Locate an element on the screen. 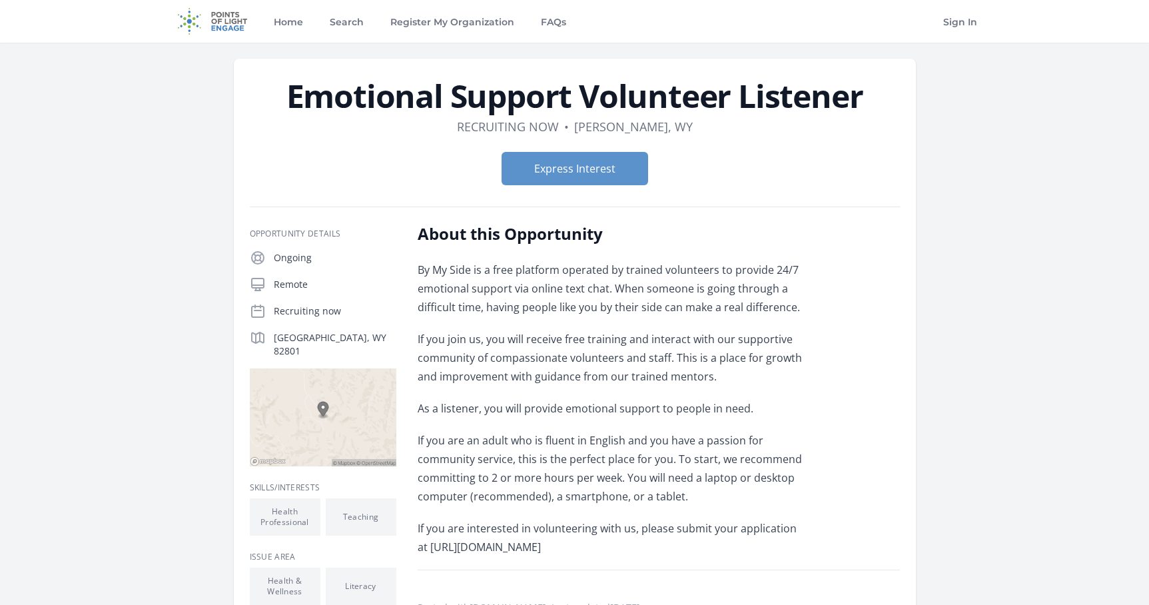 The height and width of the screenshot is (605, 1149). p: If you join us, you will receive free training and interact with our supportive community of comp... is located at coordinates (612, 358).